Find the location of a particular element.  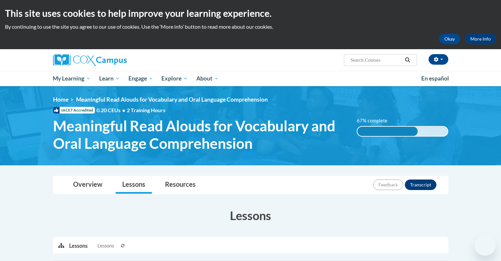

span: Learn is located at coordinates (109, 78).